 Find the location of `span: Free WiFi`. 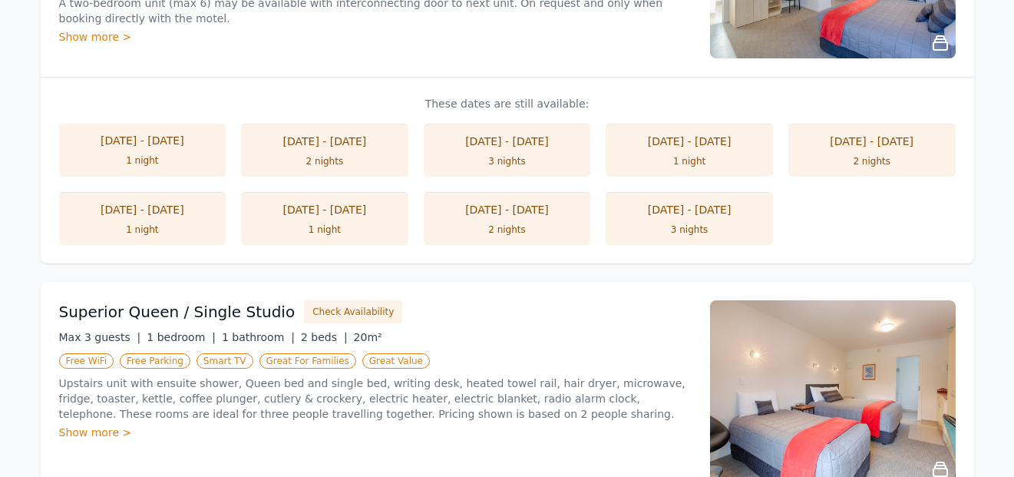

span: Free WiFi is located at coordinates (87, 361).